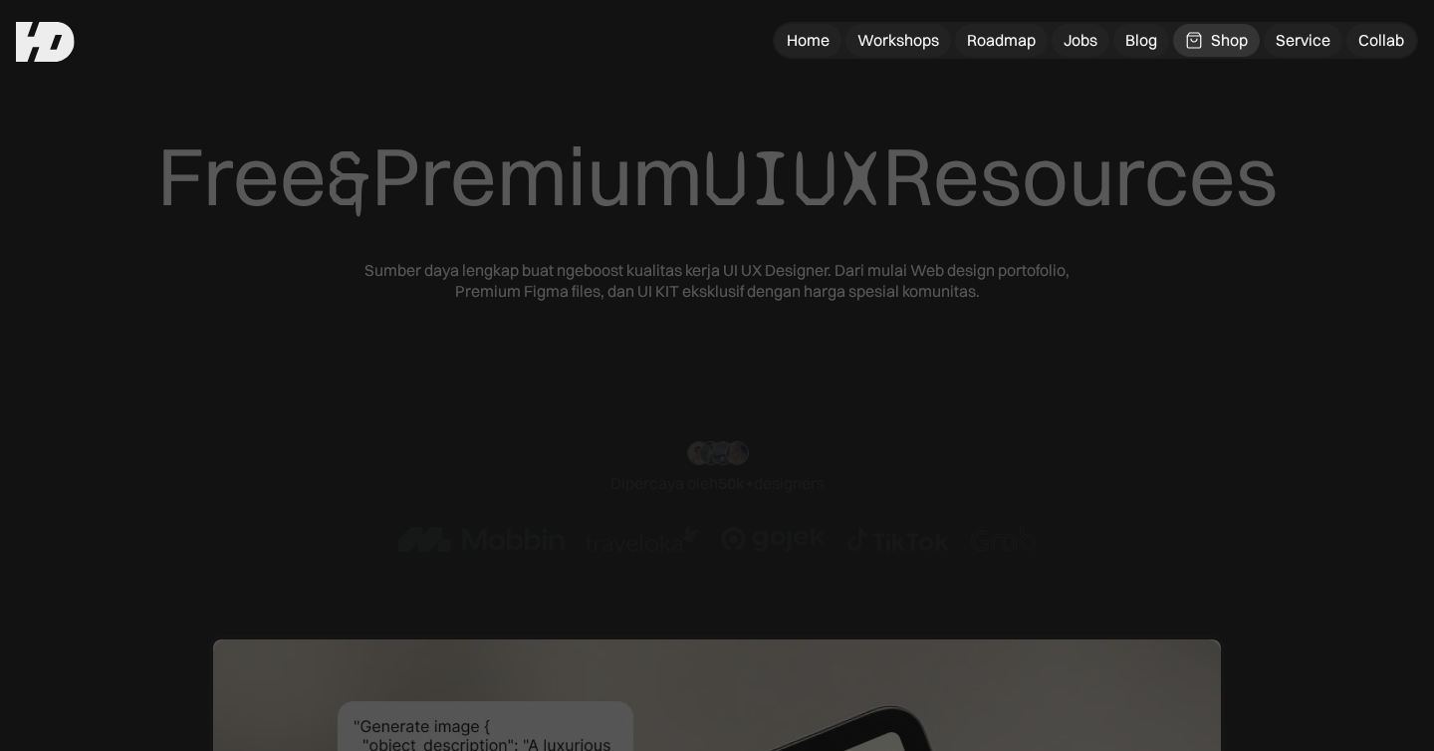  Describe the element at coordinates (1141, 40) in the screenshot. I see `div: Blog` at that location.